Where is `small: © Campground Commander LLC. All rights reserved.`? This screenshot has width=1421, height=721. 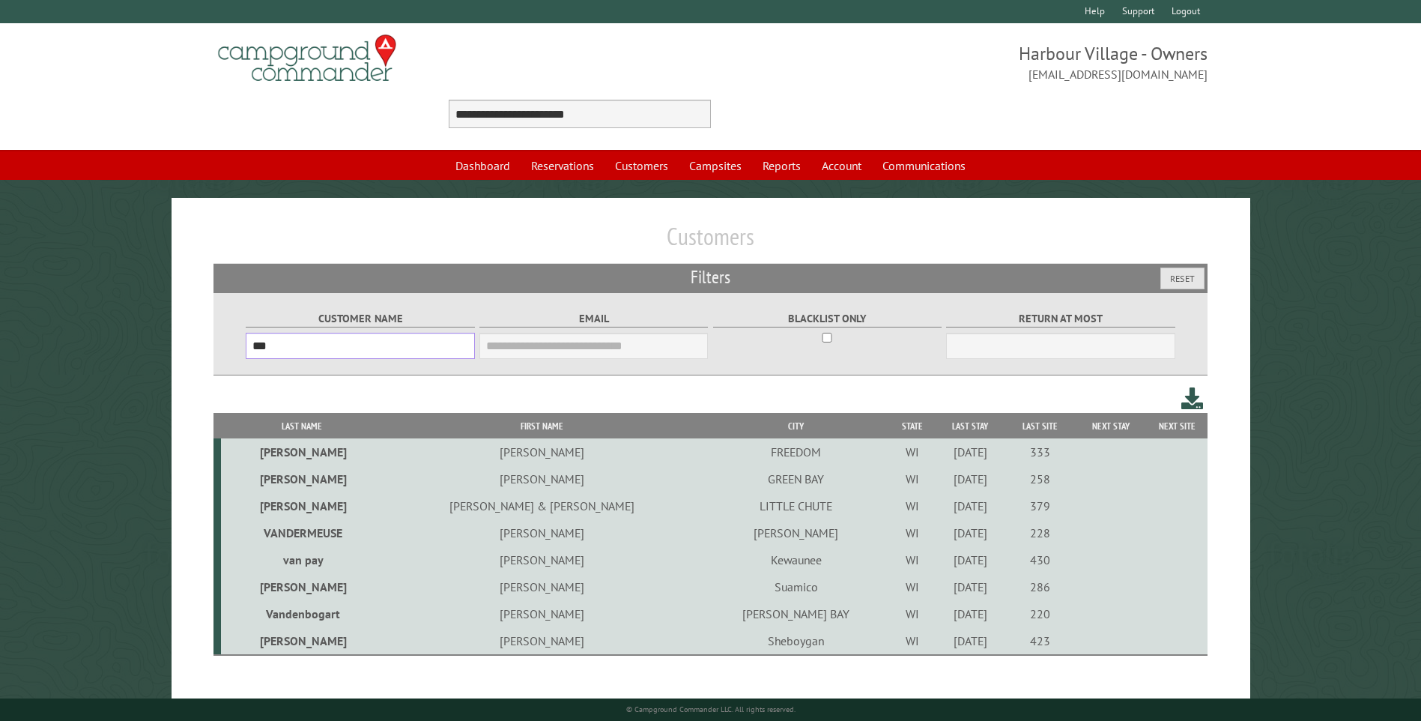
small: © Campground Commander LLC. All rights reserved. is located at coordinates (711, 709).